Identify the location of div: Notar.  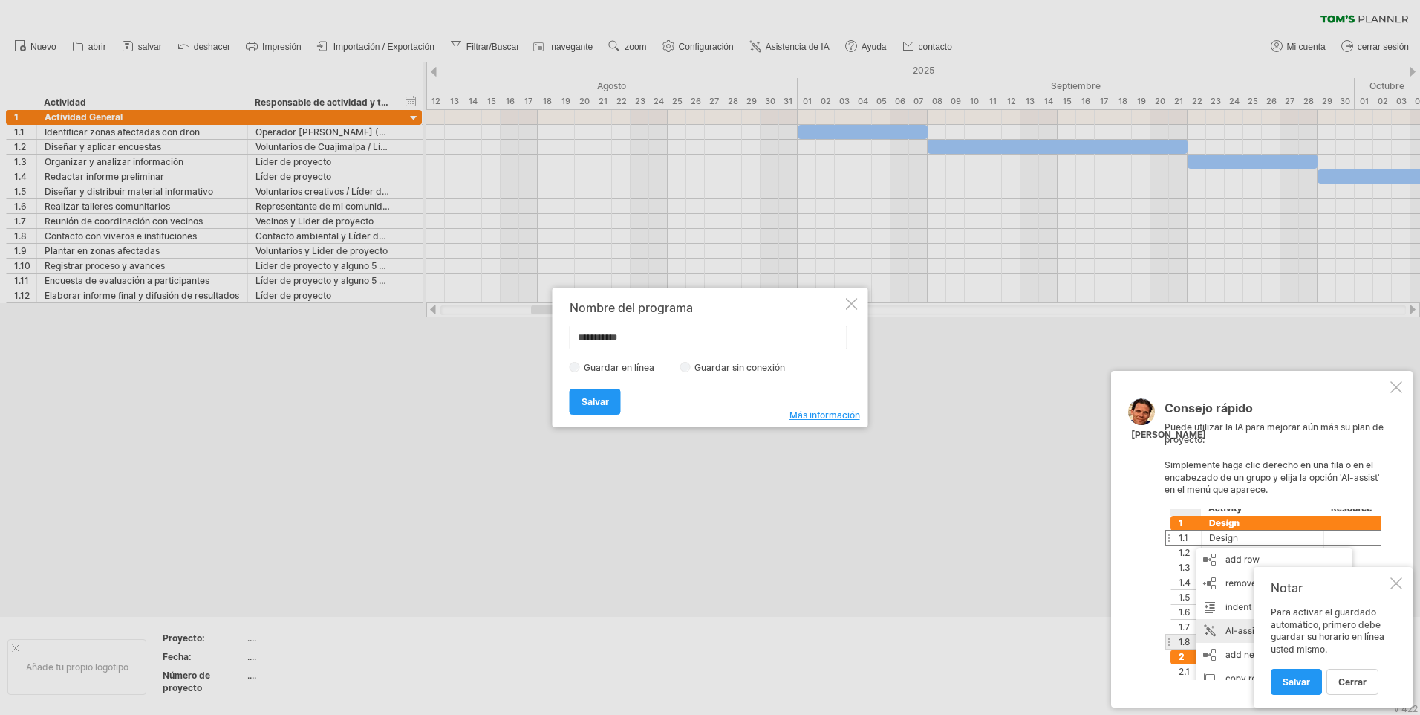
(1329, 588).